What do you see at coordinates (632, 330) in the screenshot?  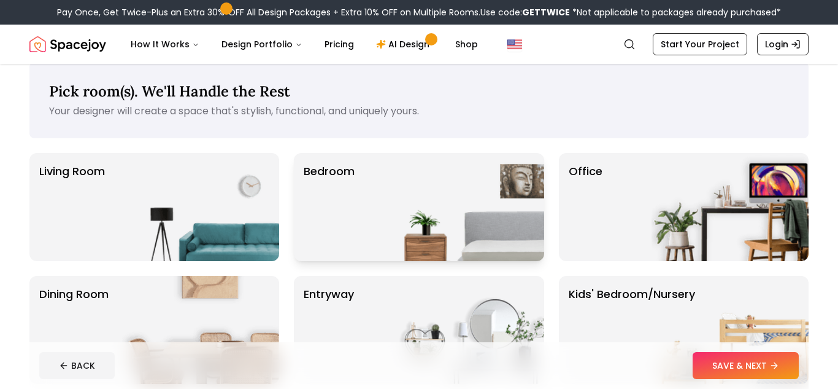 I see `p: Kids' Bedroom/Nursery` at bounding box center [632, 330].